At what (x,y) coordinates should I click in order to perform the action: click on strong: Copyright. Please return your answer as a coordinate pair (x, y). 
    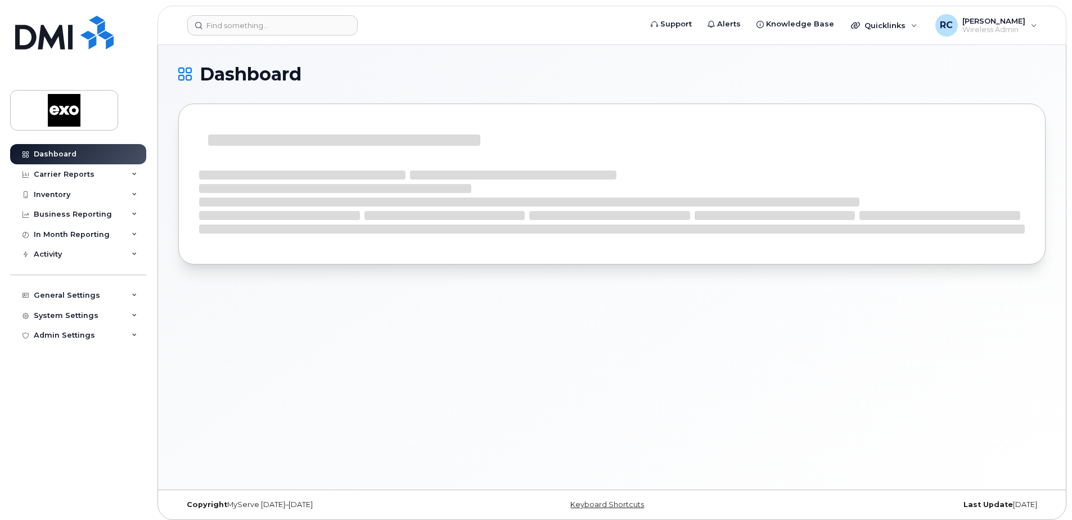
    Looking at the image, I should click on (207, 504).